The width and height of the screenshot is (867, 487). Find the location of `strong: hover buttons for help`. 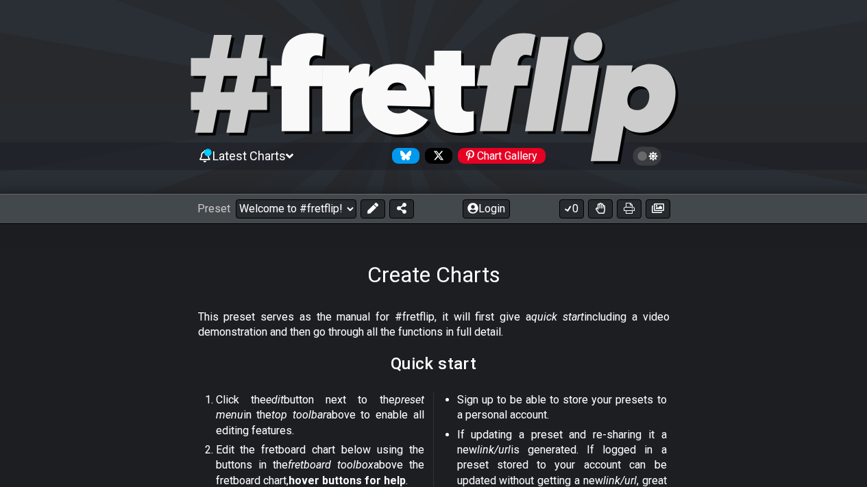

strong: hover buttons for help is located at coordinates (347, 480).